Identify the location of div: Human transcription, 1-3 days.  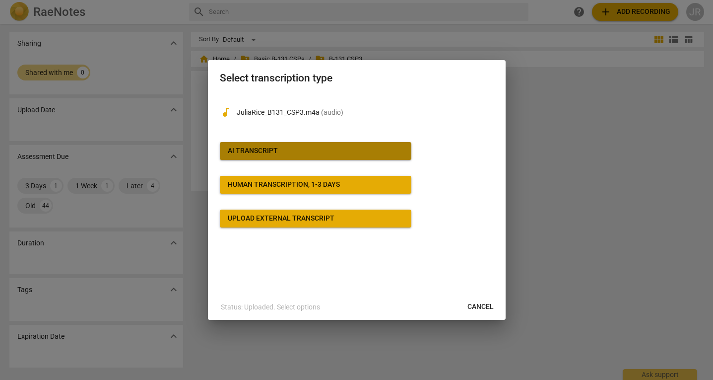
(284, 185).